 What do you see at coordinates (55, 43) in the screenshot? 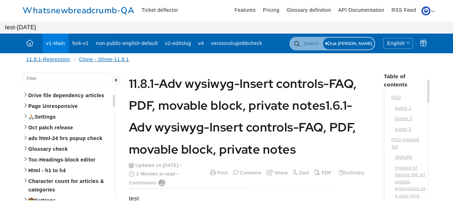
I see `span: v1-Main` at bounding box center [55, 43].